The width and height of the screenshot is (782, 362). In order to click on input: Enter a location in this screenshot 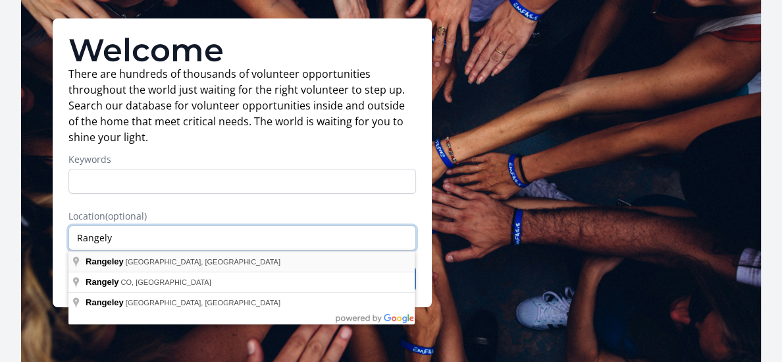, I will do `click(242, 238)`.